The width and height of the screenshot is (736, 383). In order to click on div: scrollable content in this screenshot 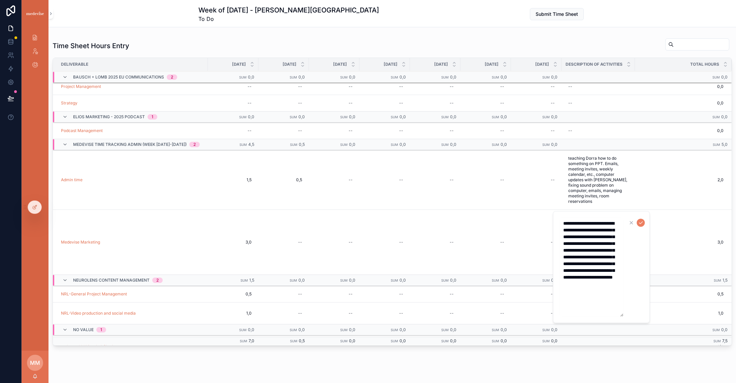, I will do `click(35, 53)`.